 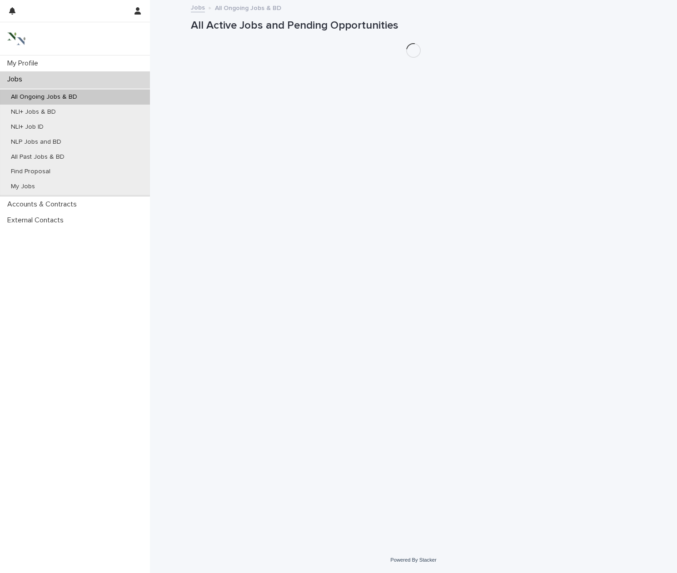 What do you see at coordinates (23, 186) in the screenshot?
I see `p: My Jobs` at bounding box center [23, 186].